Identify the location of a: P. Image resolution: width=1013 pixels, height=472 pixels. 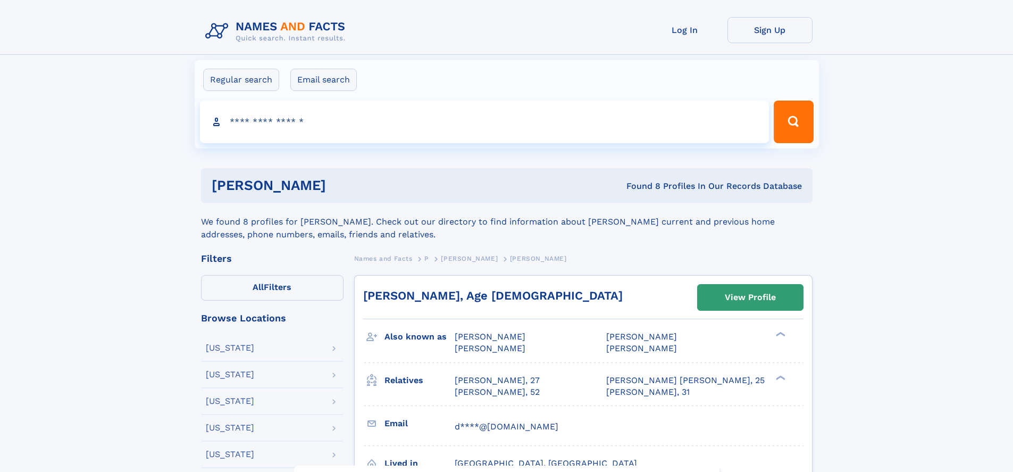
(427, 258).